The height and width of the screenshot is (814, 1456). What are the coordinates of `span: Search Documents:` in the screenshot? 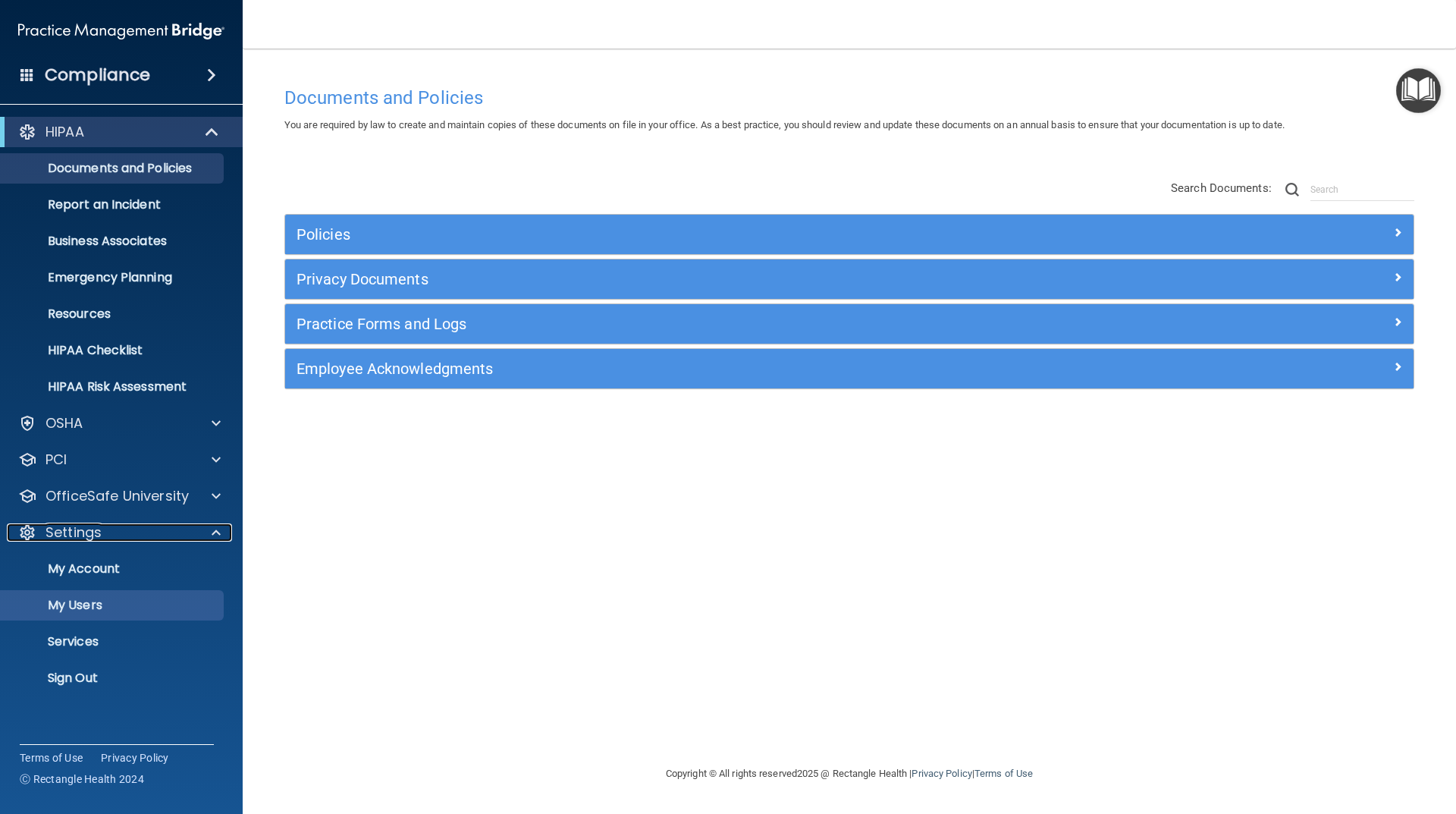 It's located at (1221, 188).